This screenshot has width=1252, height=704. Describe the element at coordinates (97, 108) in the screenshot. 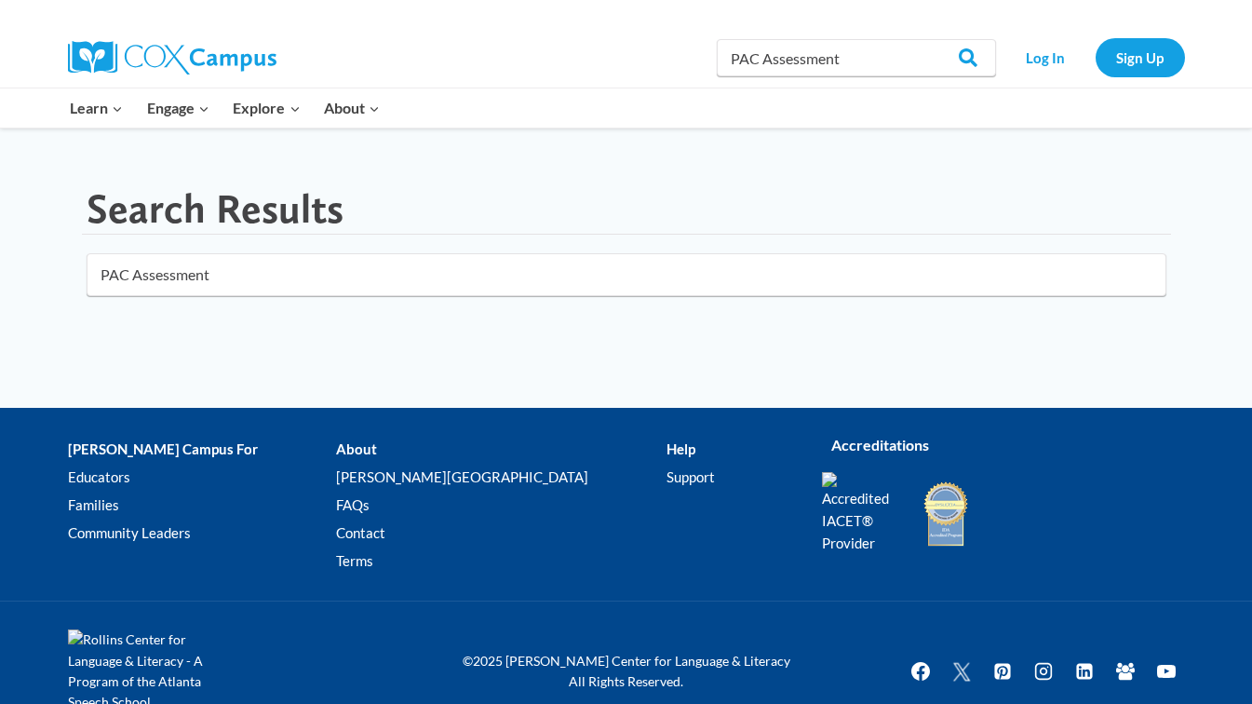

I see `button: Child menu of Learn` at that location.